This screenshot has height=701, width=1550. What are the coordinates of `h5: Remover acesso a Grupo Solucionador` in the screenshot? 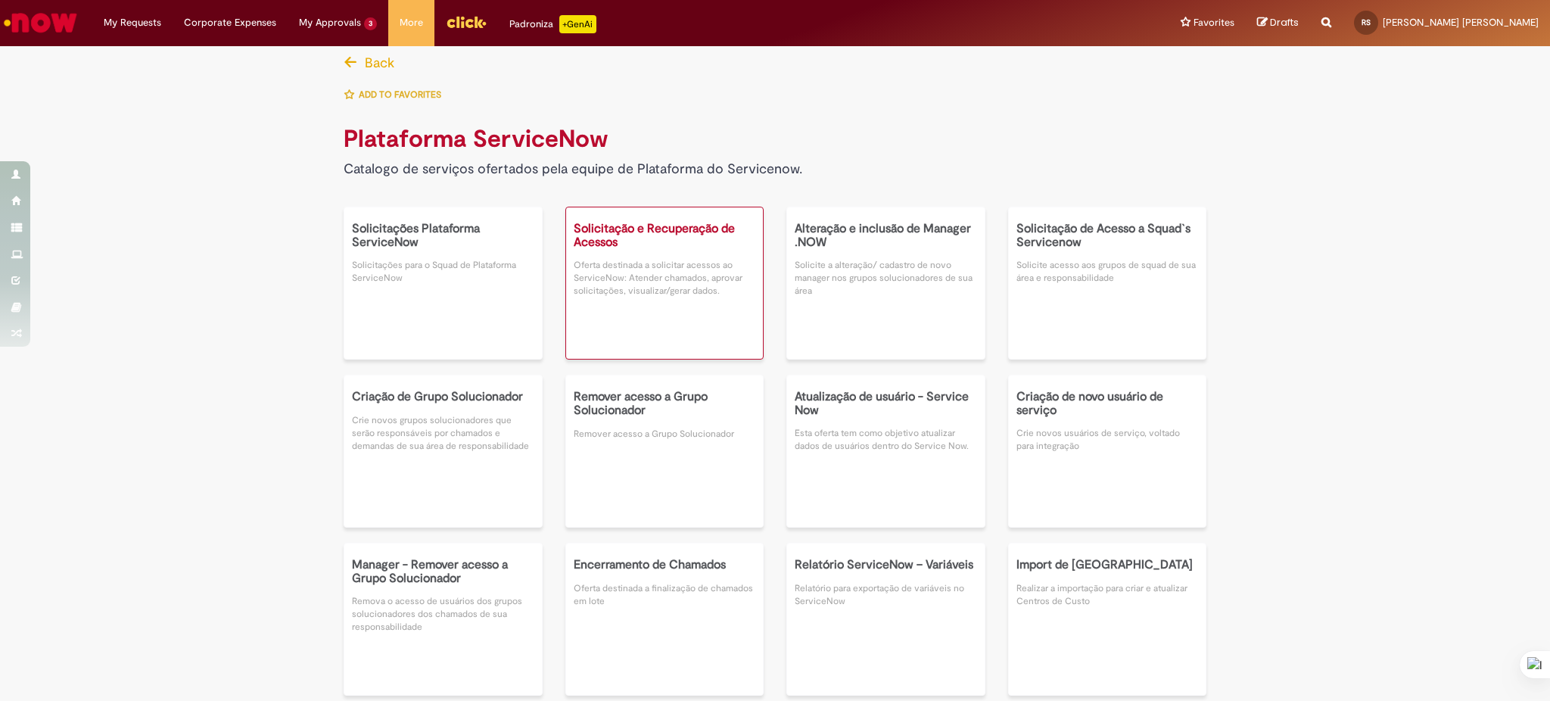 It's located at (665, 403).